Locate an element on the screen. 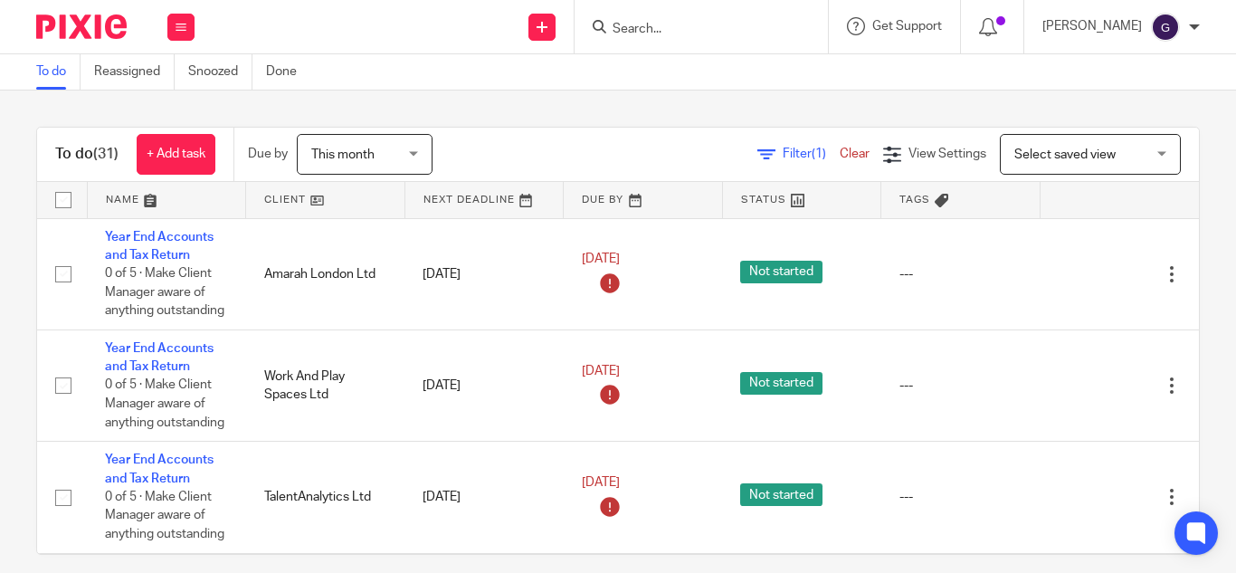 The height and width of the screenshot is (573, 1236). a: To do is located at coordinates (58, 71).